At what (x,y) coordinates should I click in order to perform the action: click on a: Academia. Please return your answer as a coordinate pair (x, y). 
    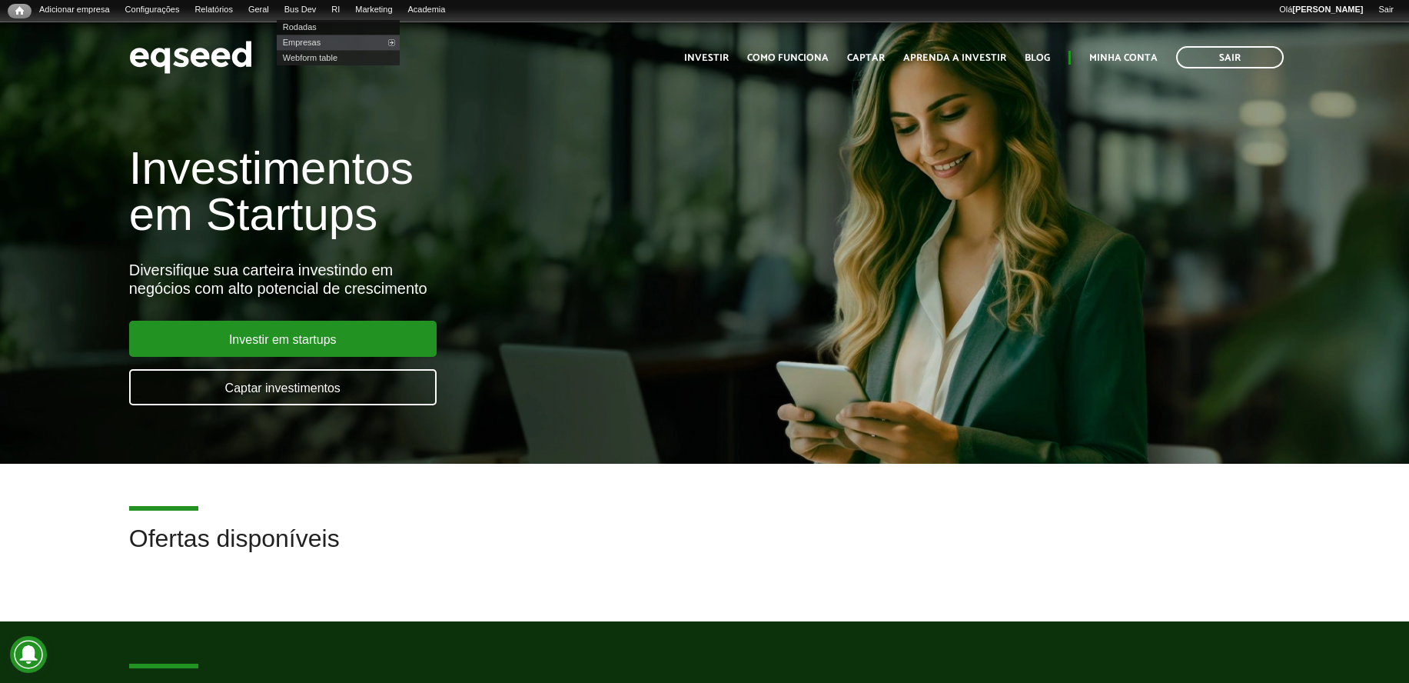
    Looking at the image, I should click on (427, 10).